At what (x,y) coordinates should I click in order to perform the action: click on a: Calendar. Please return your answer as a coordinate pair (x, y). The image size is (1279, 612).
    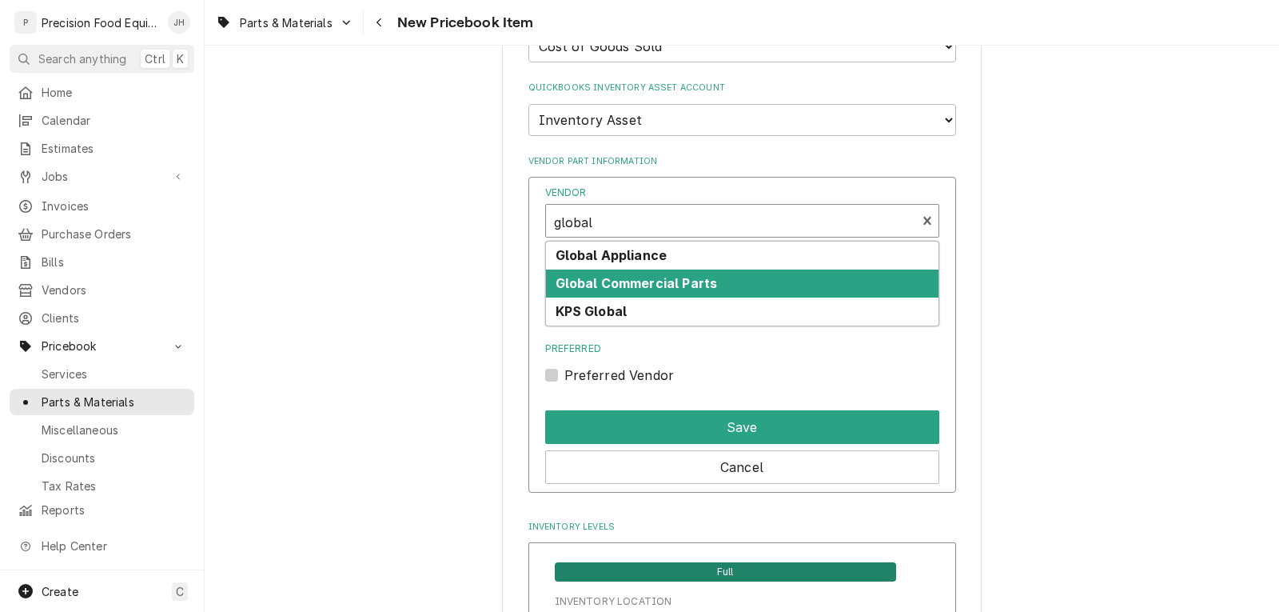
    Looking at the image, I should click on (102, 120).